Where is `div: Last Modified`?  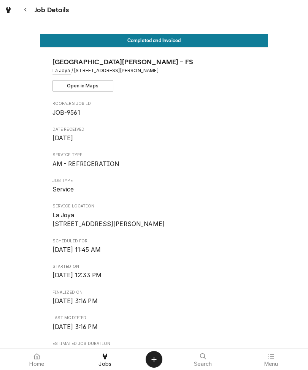
div: Last Modified is located at coordinates (154, 323).